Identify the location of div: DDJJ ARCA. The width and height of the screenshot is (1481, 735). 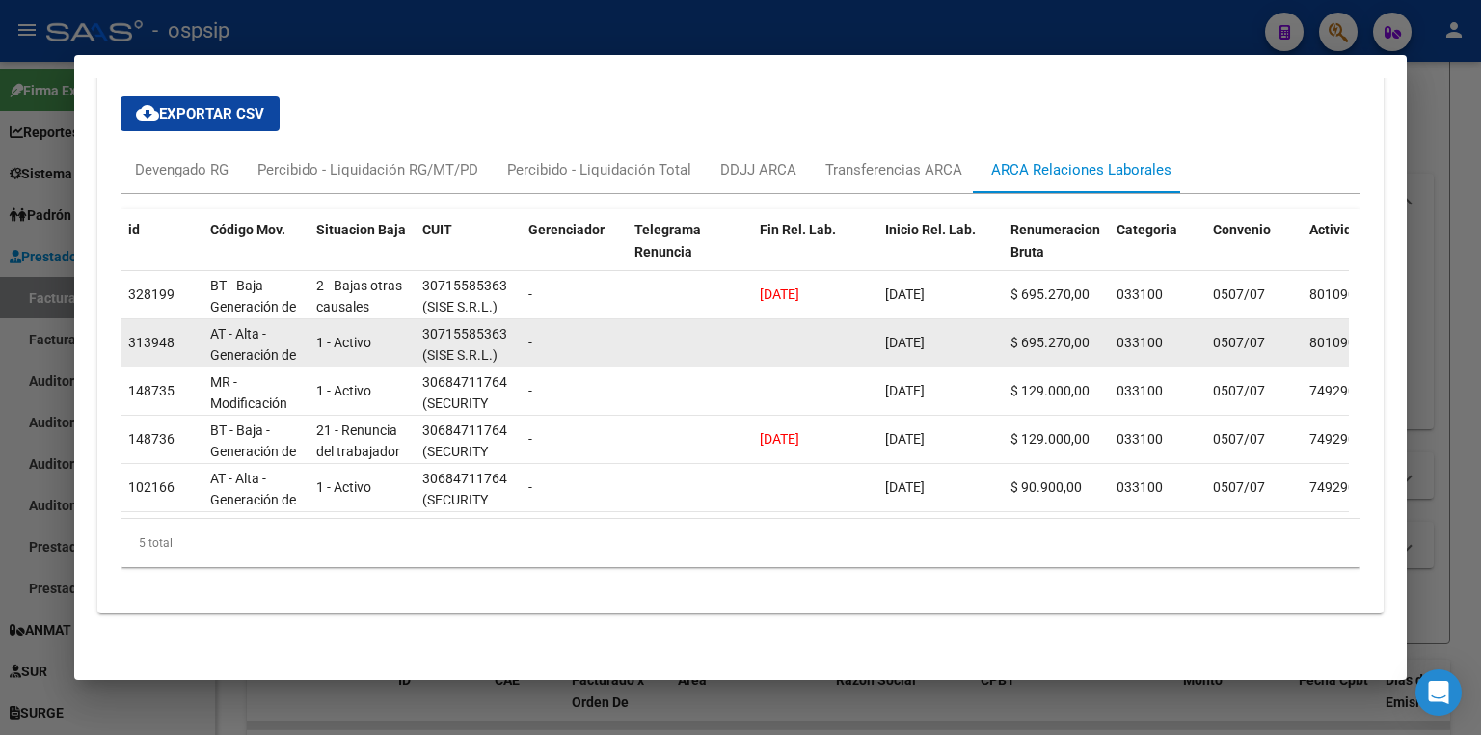
(758, 170).